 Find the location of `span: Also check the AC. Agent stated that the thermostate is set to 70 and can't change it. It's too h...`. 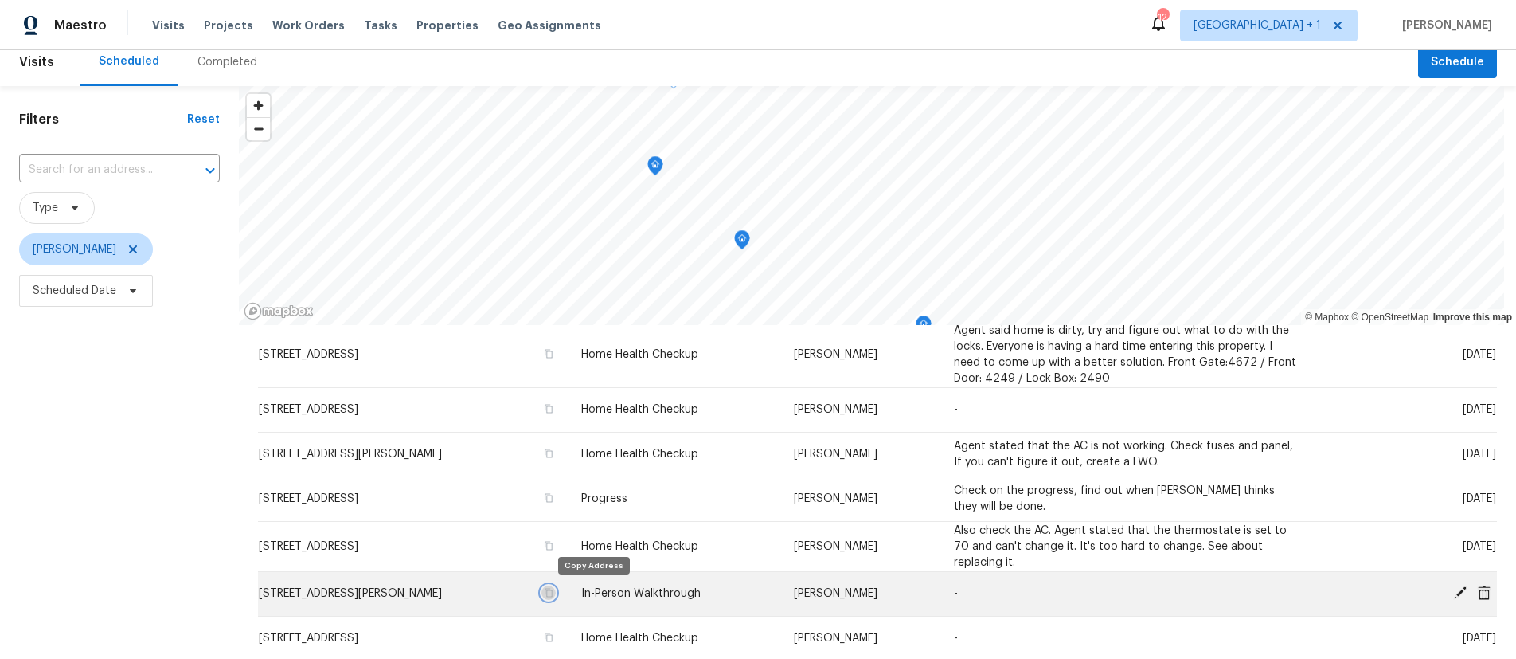

span: Also check the AC. Agent stated that the thermostate is set to 70 and can't change it. It's too h... is located at coordinates (1121, 546).